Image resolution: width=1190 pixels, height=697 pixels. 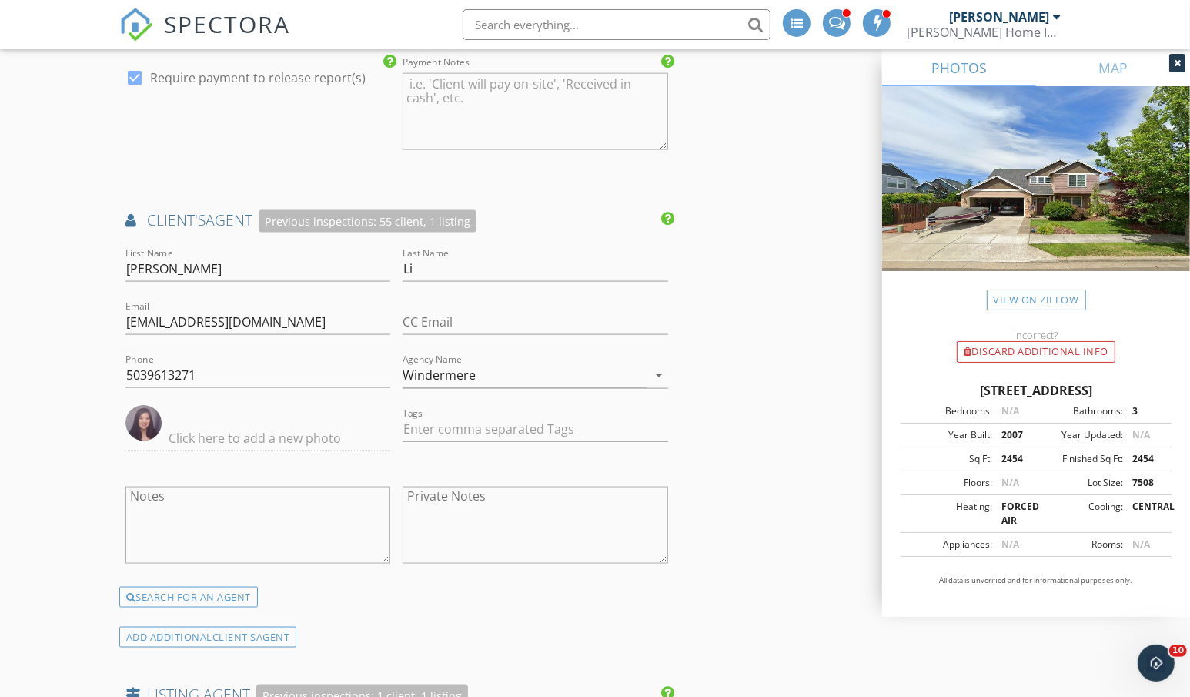 I want to click on a: MAP, so click(x=1113, y=68).